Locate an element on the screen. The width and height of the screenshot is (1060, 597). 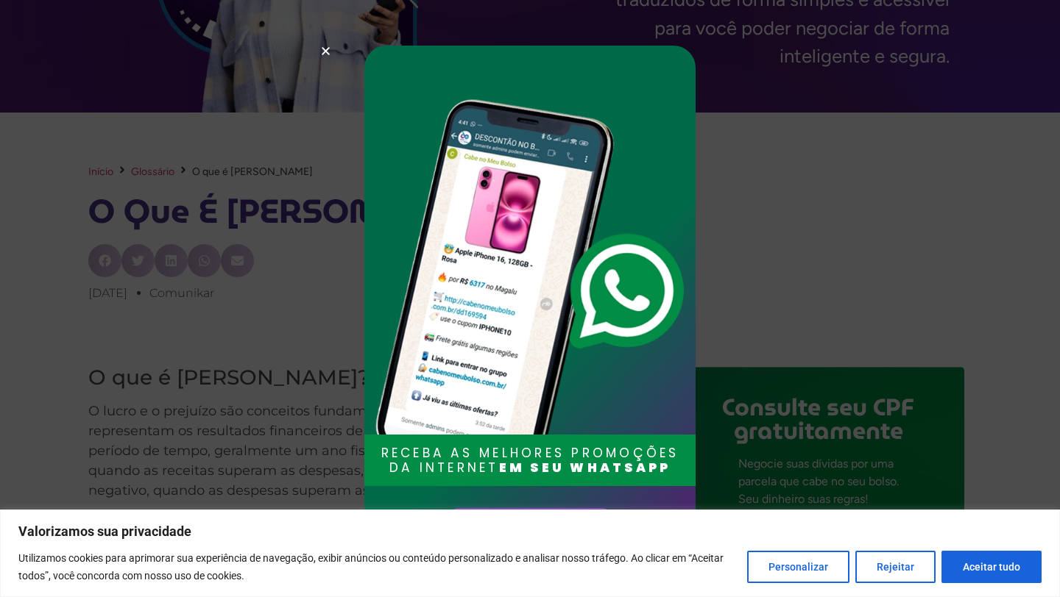
a: Close is located at coordinates (325, 51).